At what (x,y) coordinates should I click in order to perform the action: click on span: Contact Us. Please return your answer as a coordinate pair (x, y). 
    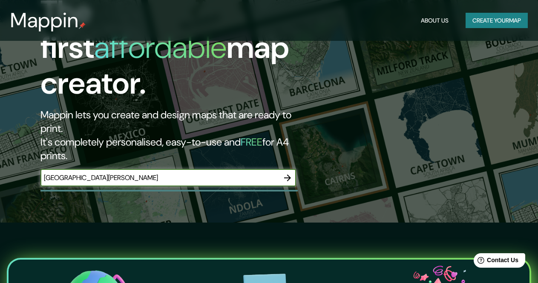
    Looking at the image, I should click on (40, 10).